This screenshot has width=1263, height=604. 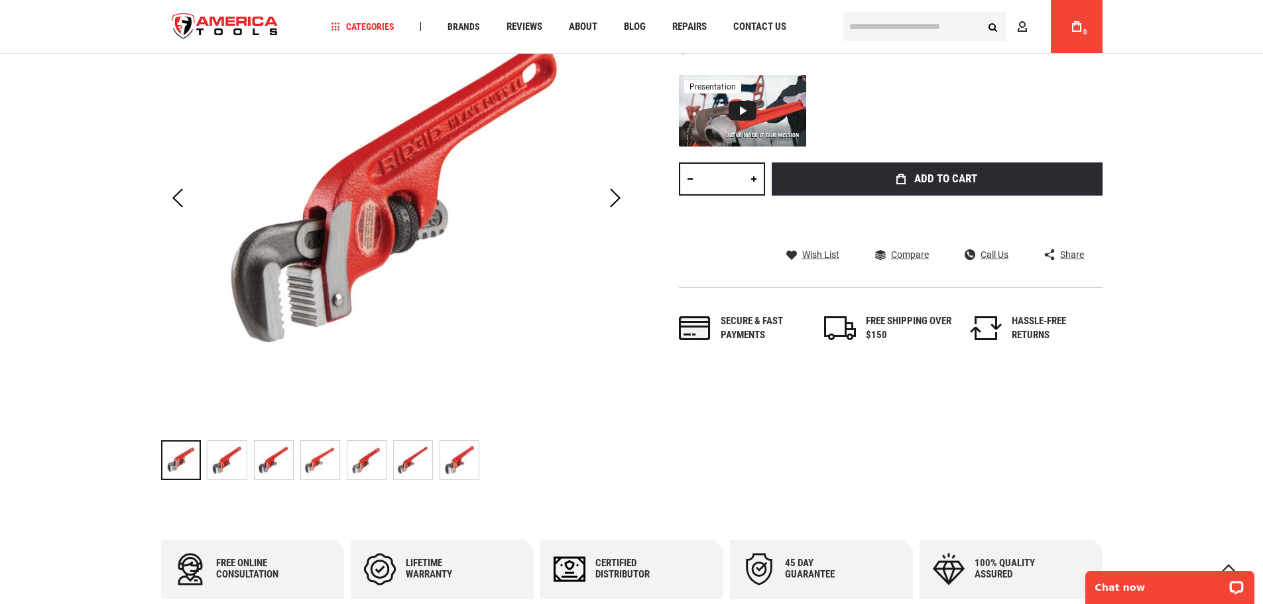 I want to click on span: Brands, so click(x=463, y=27).